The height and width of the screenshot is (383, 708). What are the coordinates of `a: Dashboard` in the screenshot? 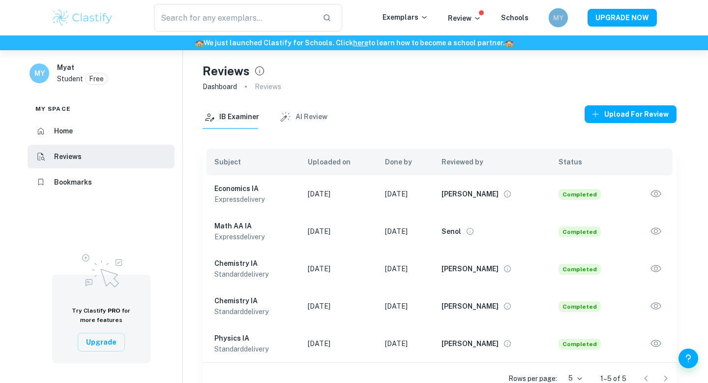 It's located at (220, 87).